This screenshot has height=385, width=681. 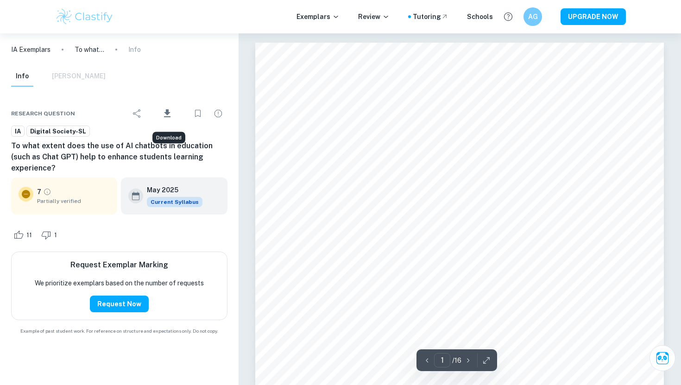 What do you see at coordinates (22, 76) in the screenshot?
I see `button: Info` at bounding box center [22, 76].